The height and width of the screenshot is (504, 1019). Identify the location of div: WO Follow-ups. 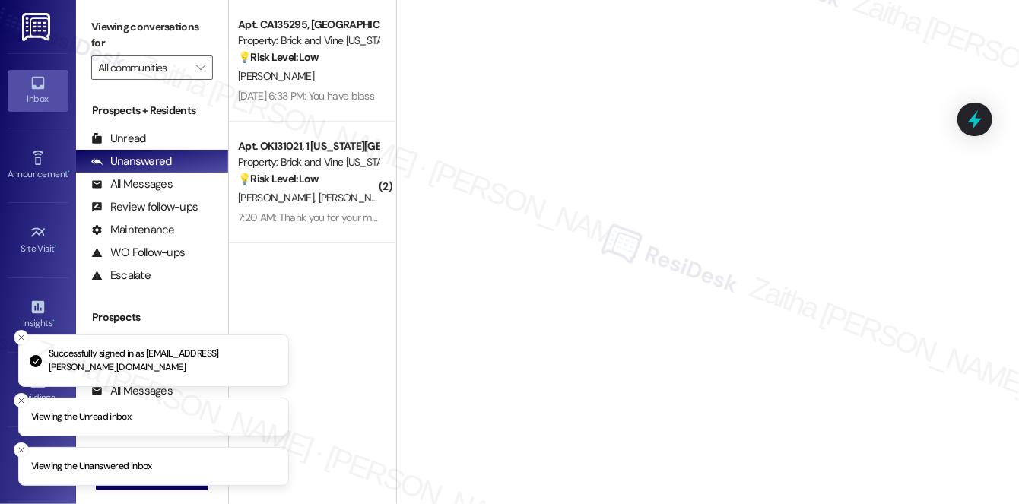
(138, 253).